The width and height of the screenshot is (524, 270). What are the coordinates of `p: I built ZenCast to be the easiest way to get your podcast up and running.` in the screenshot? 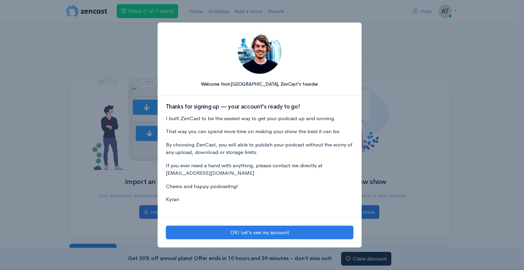 It's located at (259, 118).